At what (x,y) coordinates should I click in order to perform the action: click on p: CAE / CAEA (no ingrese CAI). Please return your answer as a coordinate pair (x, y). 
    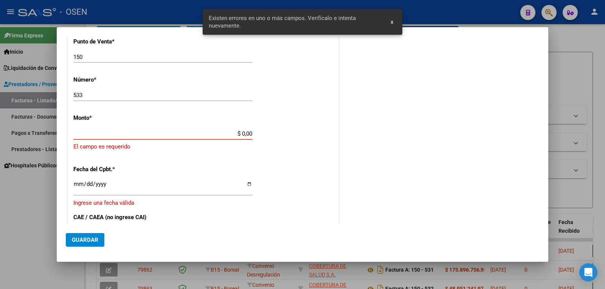
    Looking at the image, I should click on (112, 217).